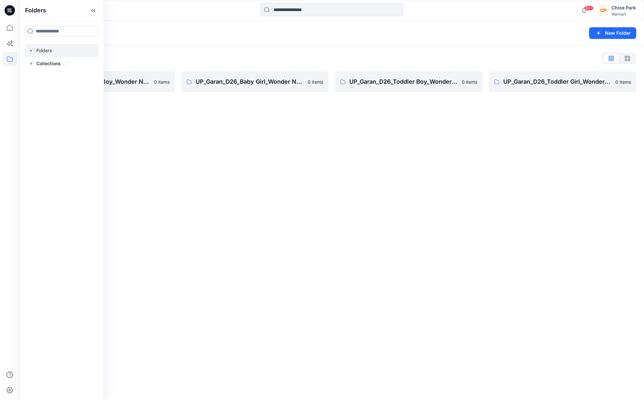  What do you see at coordinates (623, 8) in the screenshot?
I see `div: Chloe Park` at bounding box center [623, 8].